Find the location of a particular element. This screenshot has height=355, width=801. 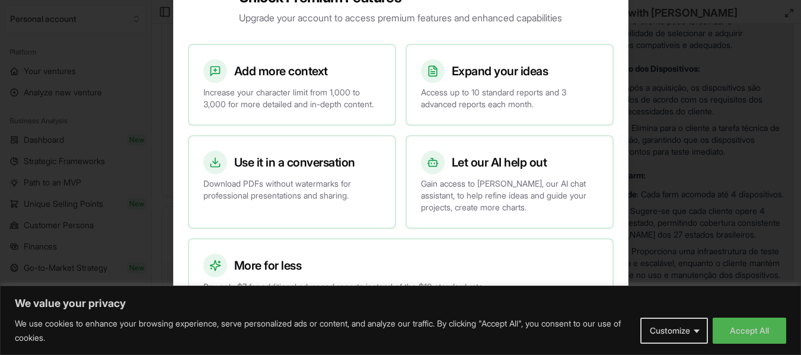

p: Download PDFs without watermarks for professional presentations and sharing. is located at coordinates (292, 190).